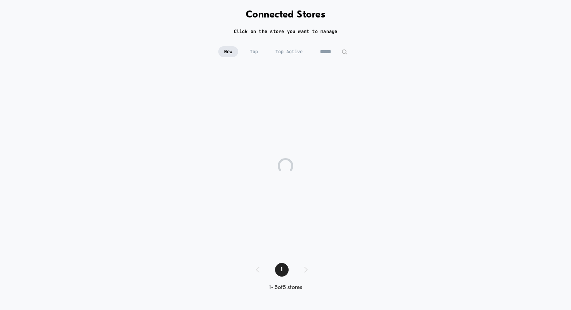  Describe the element at coordinates (285, 31) in the screenshot. I see `h2: Click on the store you want to manage` at that location.